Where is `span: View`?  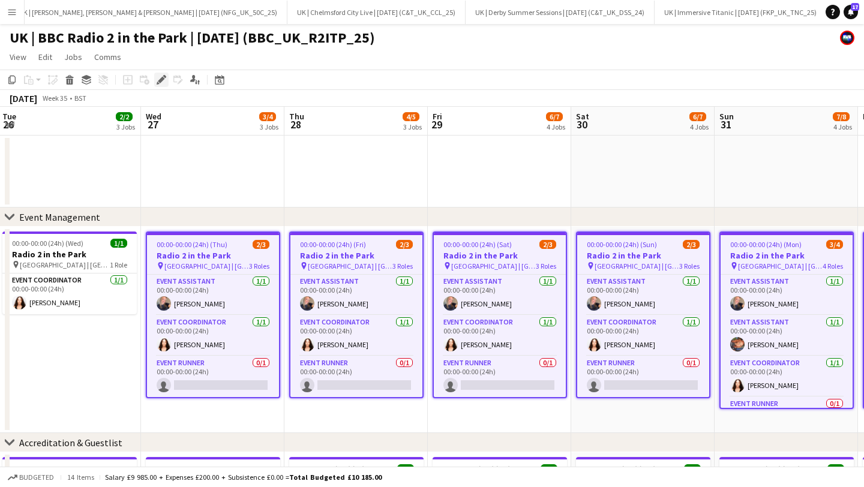 span: View is located at coordinates (18, 57).